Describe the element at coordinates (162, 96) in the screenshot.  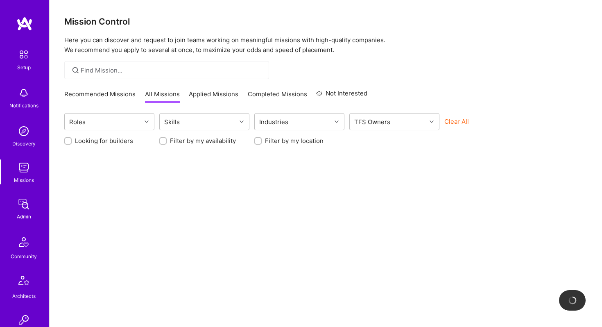
I see `a: All Missions` at that location.